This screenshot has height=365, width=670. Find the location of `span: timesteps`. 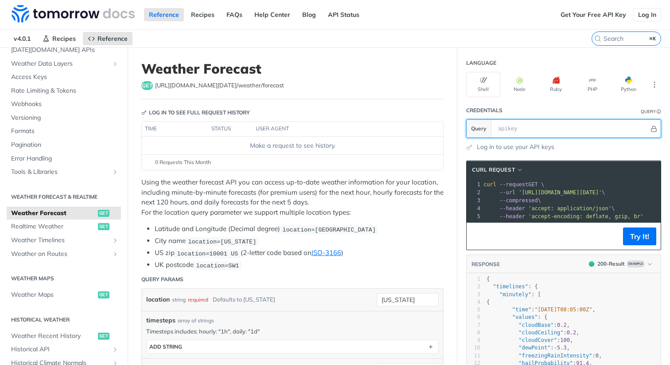

span: timesteps is located at coordinates (161, 320).